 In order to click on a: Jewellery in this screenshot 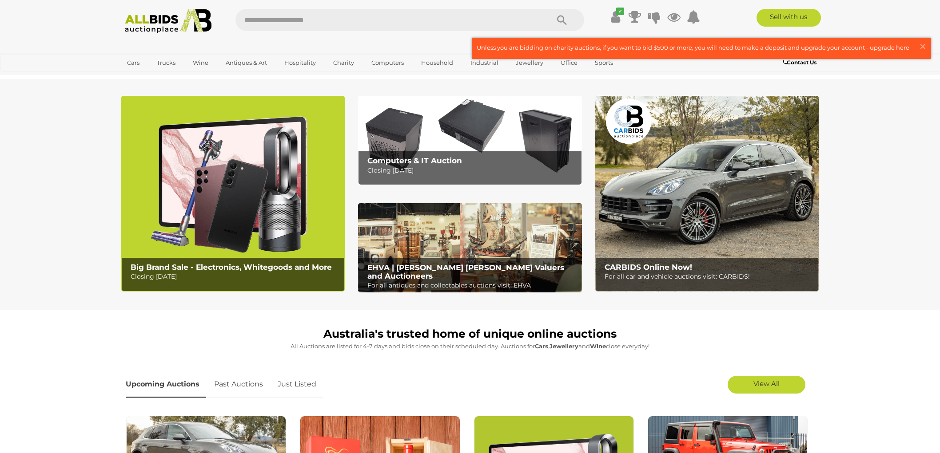, I will do `click(529, 63)`.